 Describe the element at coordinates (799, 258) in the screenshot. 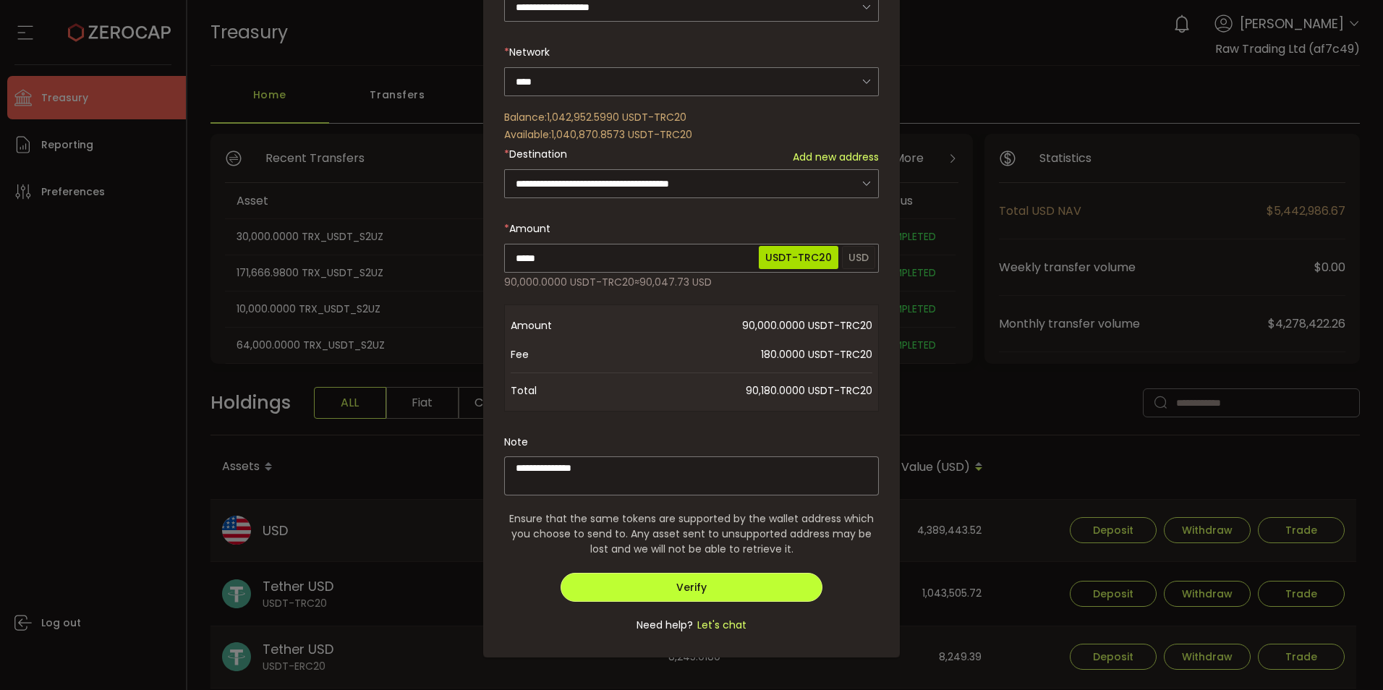

I see `span: USDT-TRC20` at that location.